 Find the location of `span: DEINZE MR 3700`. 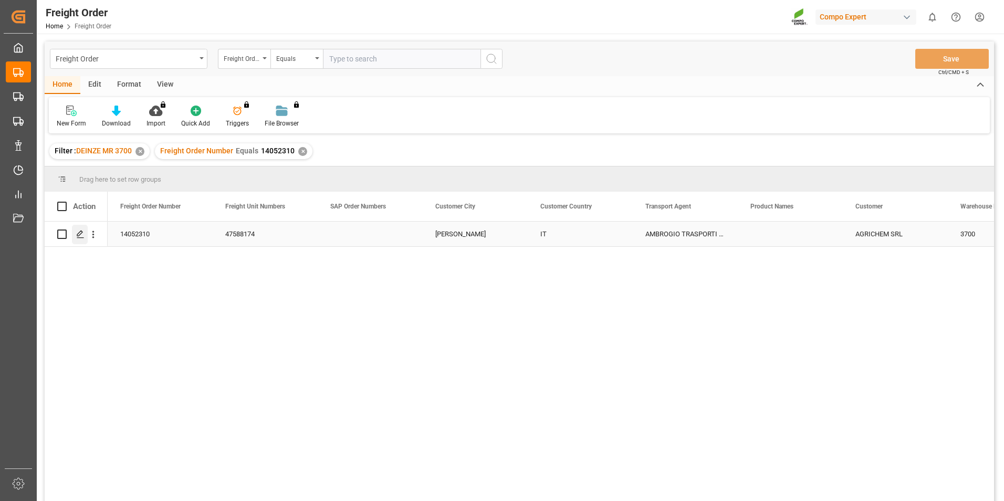

span: DEINZE MR 3700 is located at coordinates (104, 151).